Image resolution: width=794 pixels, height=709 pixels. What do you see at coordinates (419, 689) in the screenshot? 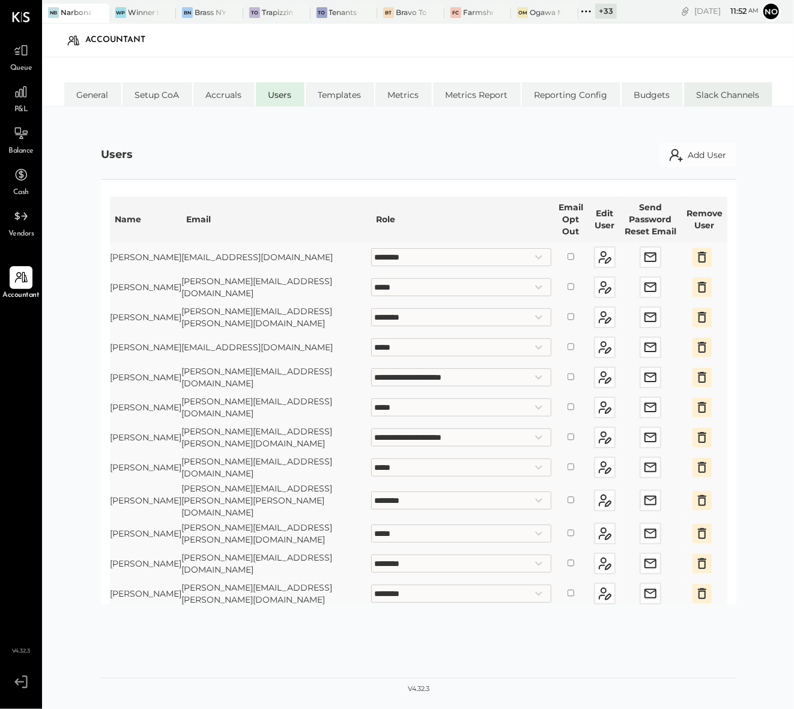
I see `div: v 4.32.3` at bounding box center [419, 689].